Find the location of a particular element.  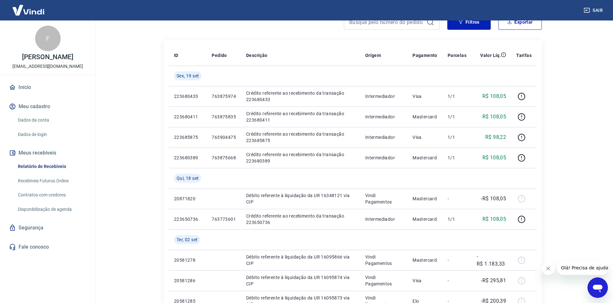

a: Recebíveis Futuros Online is located at coordinates (51, 180).